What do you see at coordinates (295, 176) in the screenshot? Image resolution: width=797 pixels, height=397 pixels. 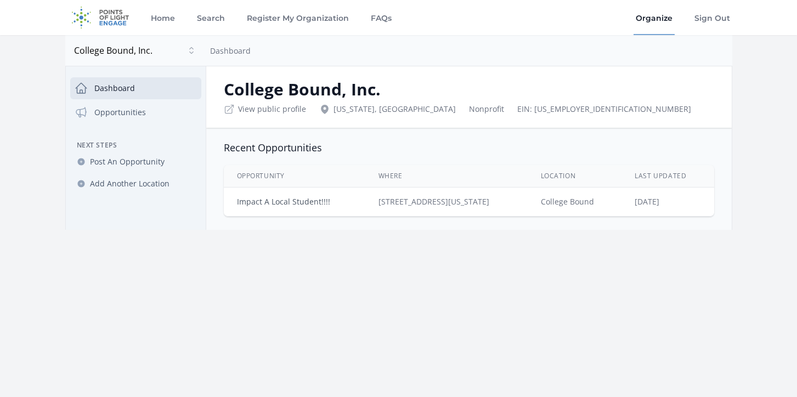 I see `th: Opportunity` at bounding box center [295, 176].